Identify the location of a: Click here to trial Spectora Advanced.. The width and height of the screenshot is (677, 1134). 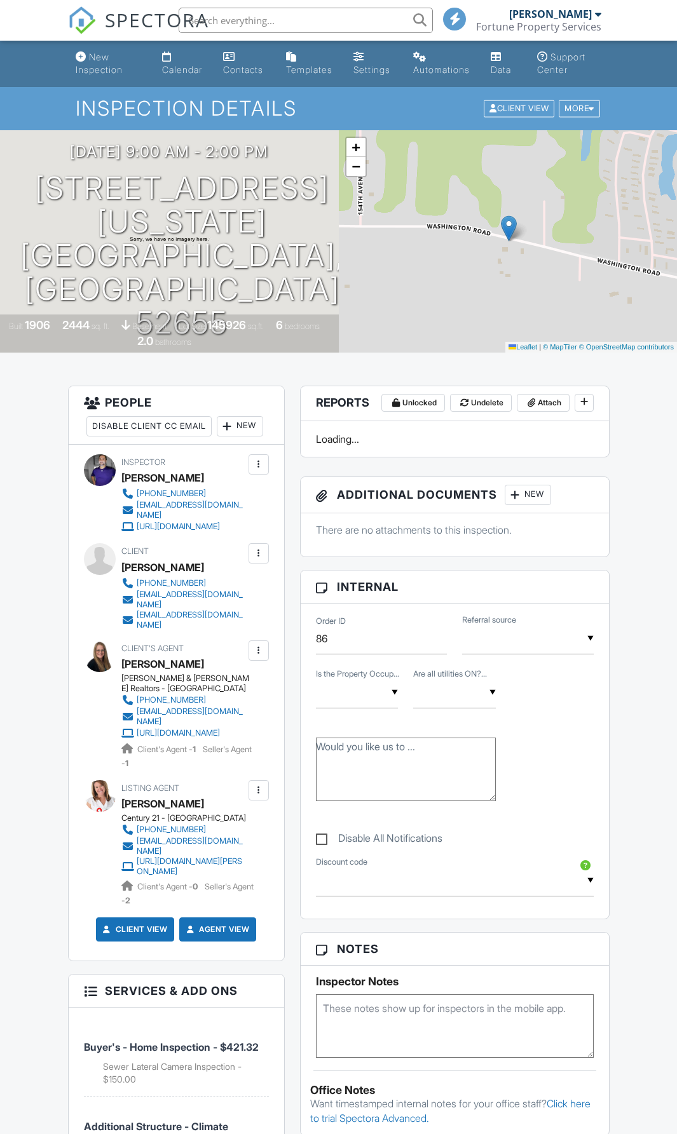
(450, 1111).